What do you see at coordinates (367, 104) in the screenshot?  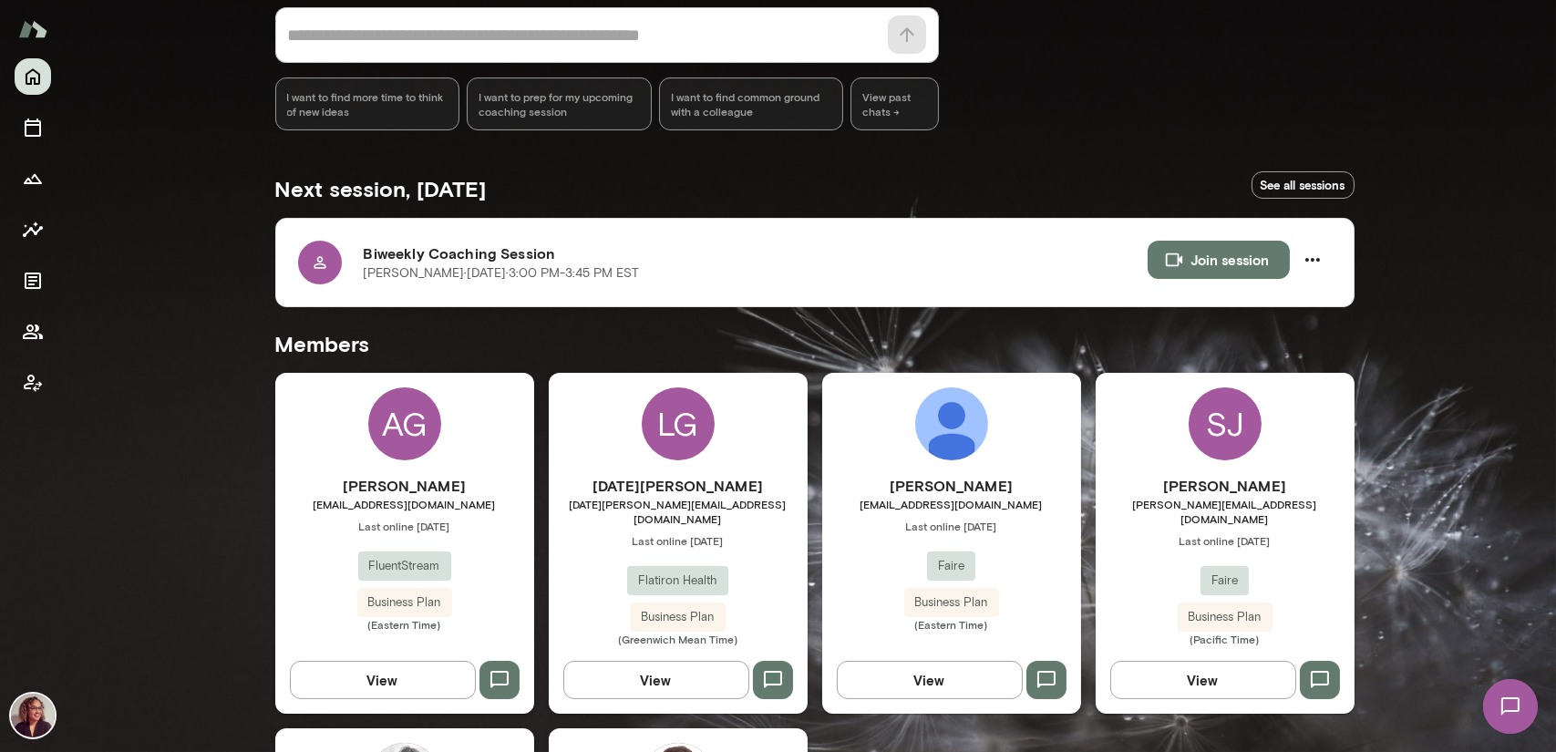 I see `span: I want to find more time to think of new ideas` at bounding box center [367, 104].